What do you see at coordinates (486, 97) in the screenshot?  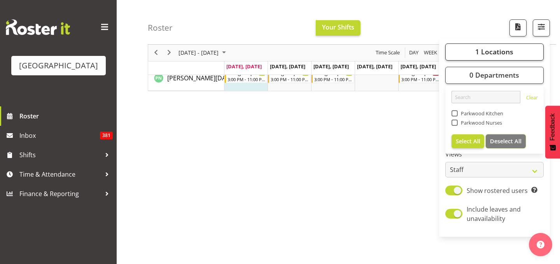 I see `input: Search` at bounding box center [486, 97].